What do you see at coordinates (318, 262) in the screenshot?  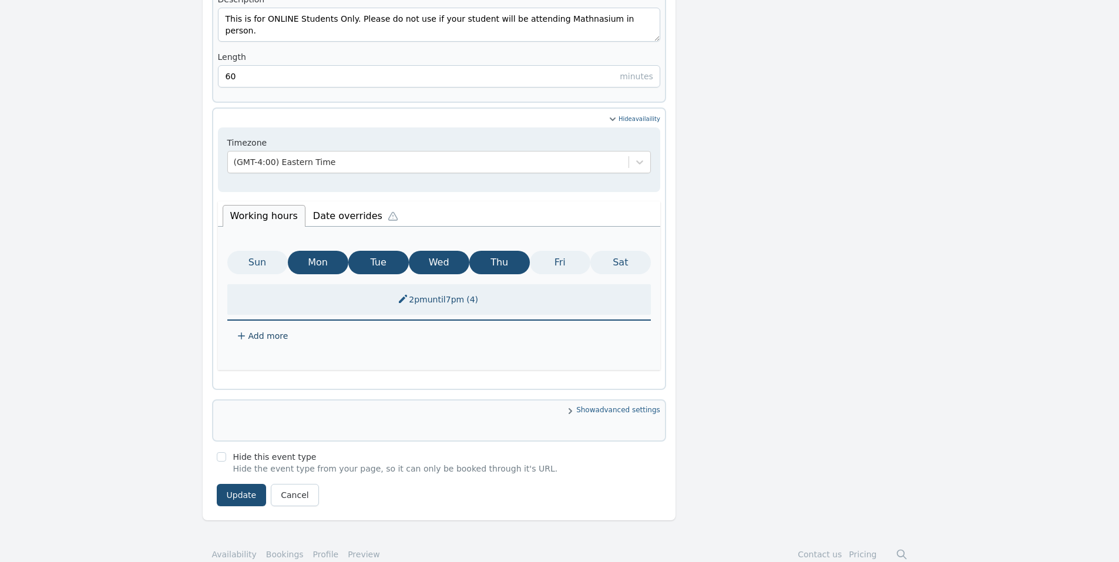 I see `button: Mon` at bounding box center [318, 262].